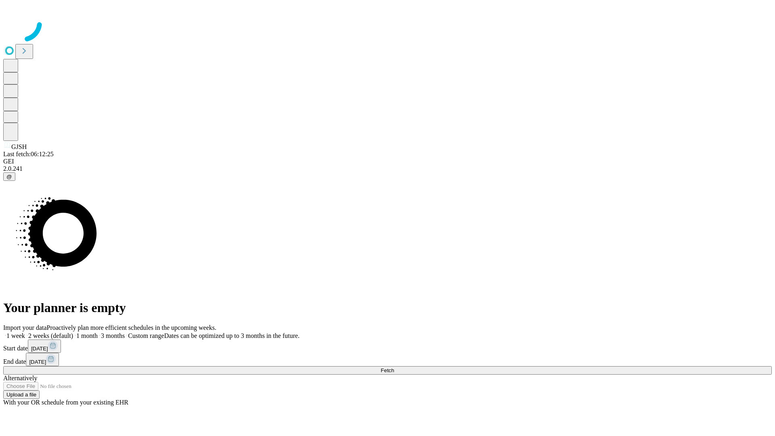 This screenshot has width=775, height=436. I want to click on button: Upload a file, so click(21, 395).